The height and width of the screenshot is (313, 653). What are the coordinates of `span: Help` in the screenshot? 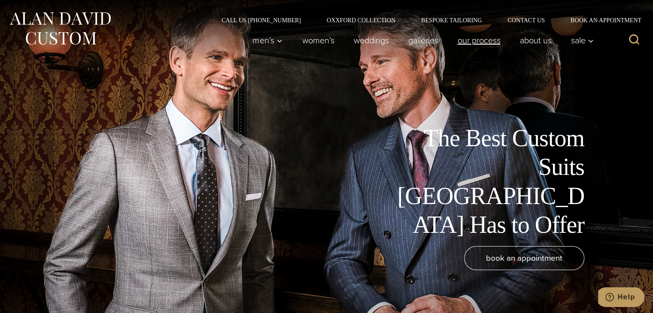 It's located at (28, 10).